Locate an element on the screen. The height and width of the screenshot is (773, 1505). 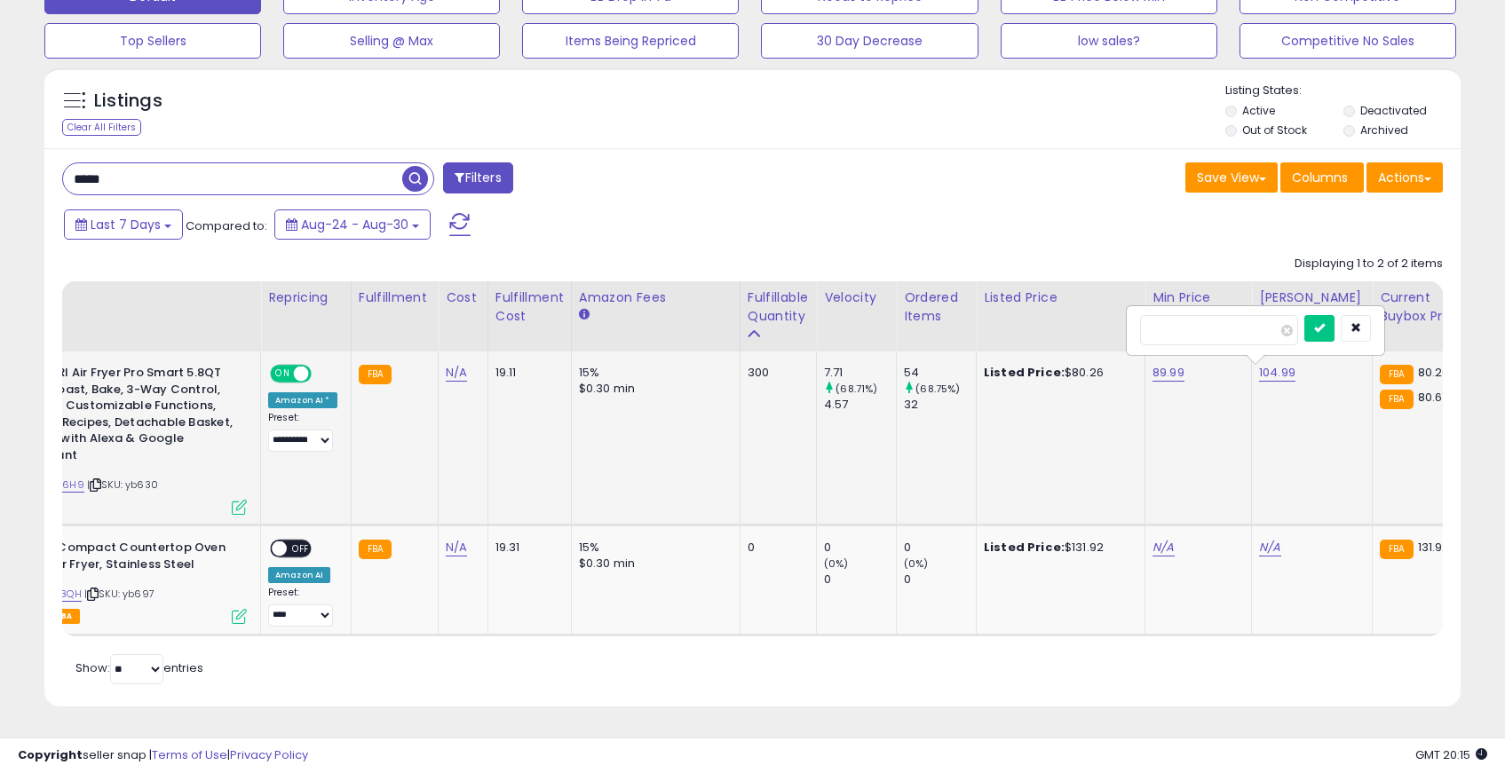
button: low sales? is located at coordinates (1109, 41).